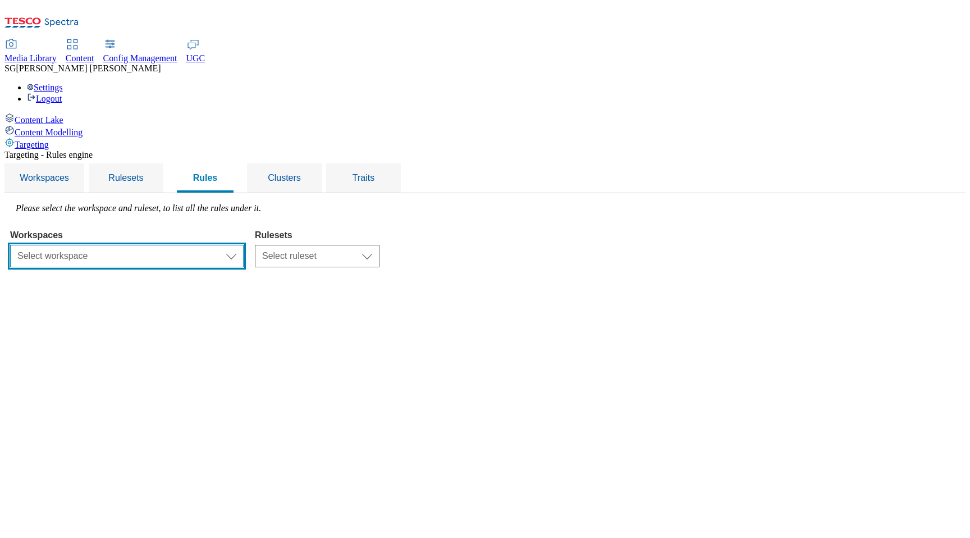 This screenshot has width=970, height=538. Describe the element at coordinates (44, 98) in the screenshot. I see `a: Logout` at that location.